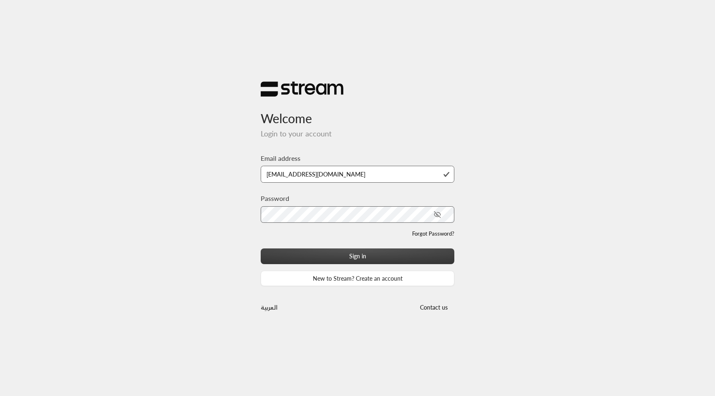 Image resolution: width=715 pixels, height=396 pixels. Describe the element at coordinates (275, 199) in the screenshot. I see `label: Password` at that location.